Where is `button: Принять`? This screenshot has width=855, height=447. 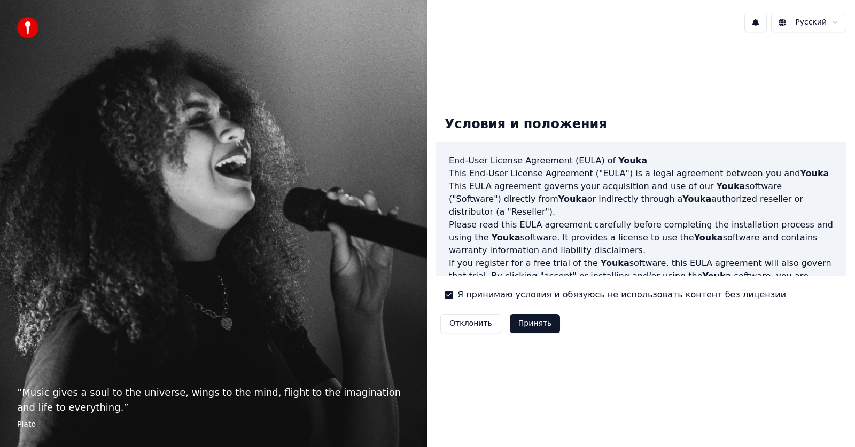 button: Принять is located at coordinates (535, 324).